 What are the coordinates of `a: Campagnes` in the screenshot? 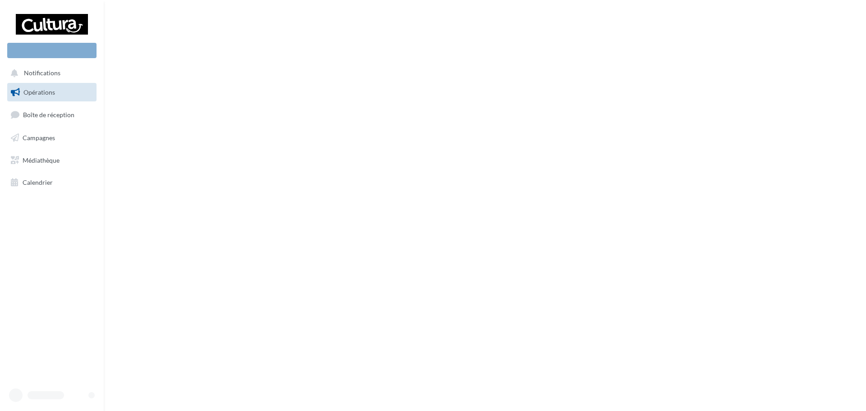 It's located at (52, 138).